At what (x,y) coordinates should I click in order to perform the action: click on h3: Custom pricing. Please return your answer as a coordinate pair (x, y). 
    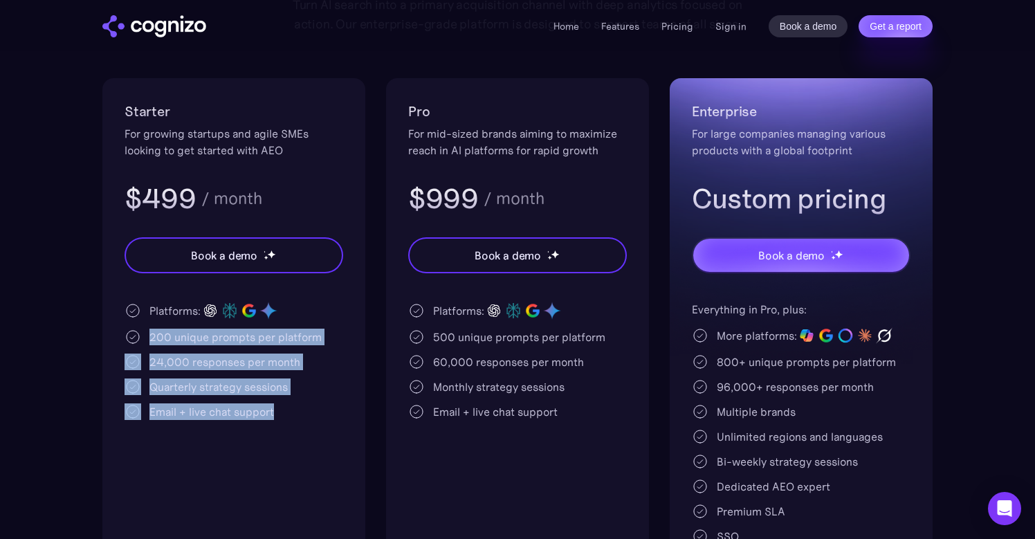
    Looking at the image, I should click on (801, 198).